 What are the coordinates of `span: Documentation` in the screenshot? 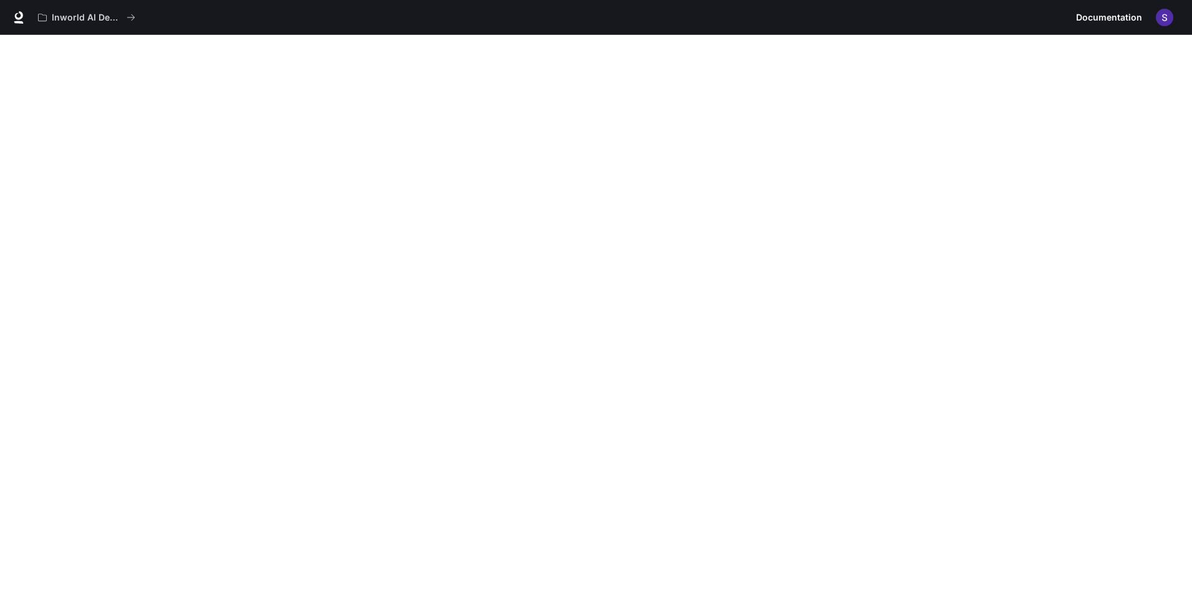 It's located at (1109, 17).